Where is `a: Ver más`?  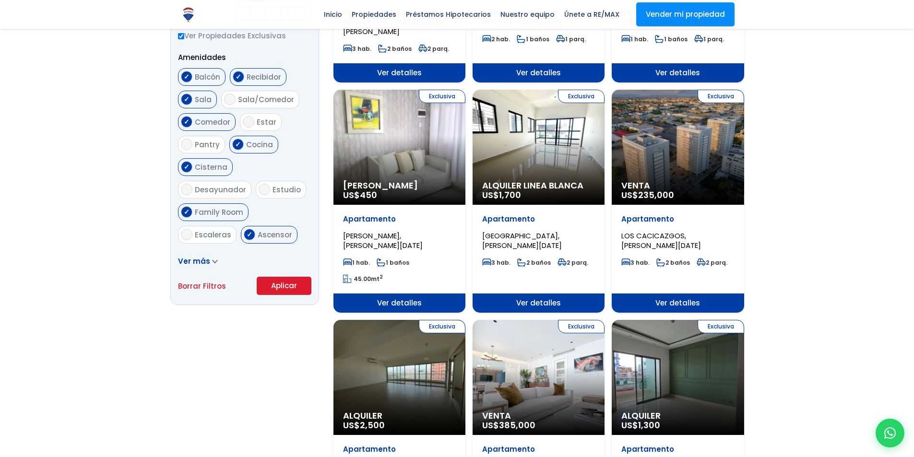
a: Ver más is located at coordinates (198, 261).